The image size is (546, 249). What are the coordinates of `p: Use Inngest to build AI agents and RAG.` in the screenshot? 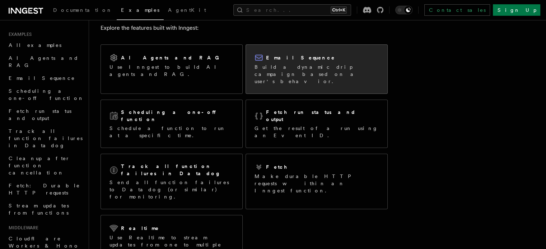 It's located at (172, 71).